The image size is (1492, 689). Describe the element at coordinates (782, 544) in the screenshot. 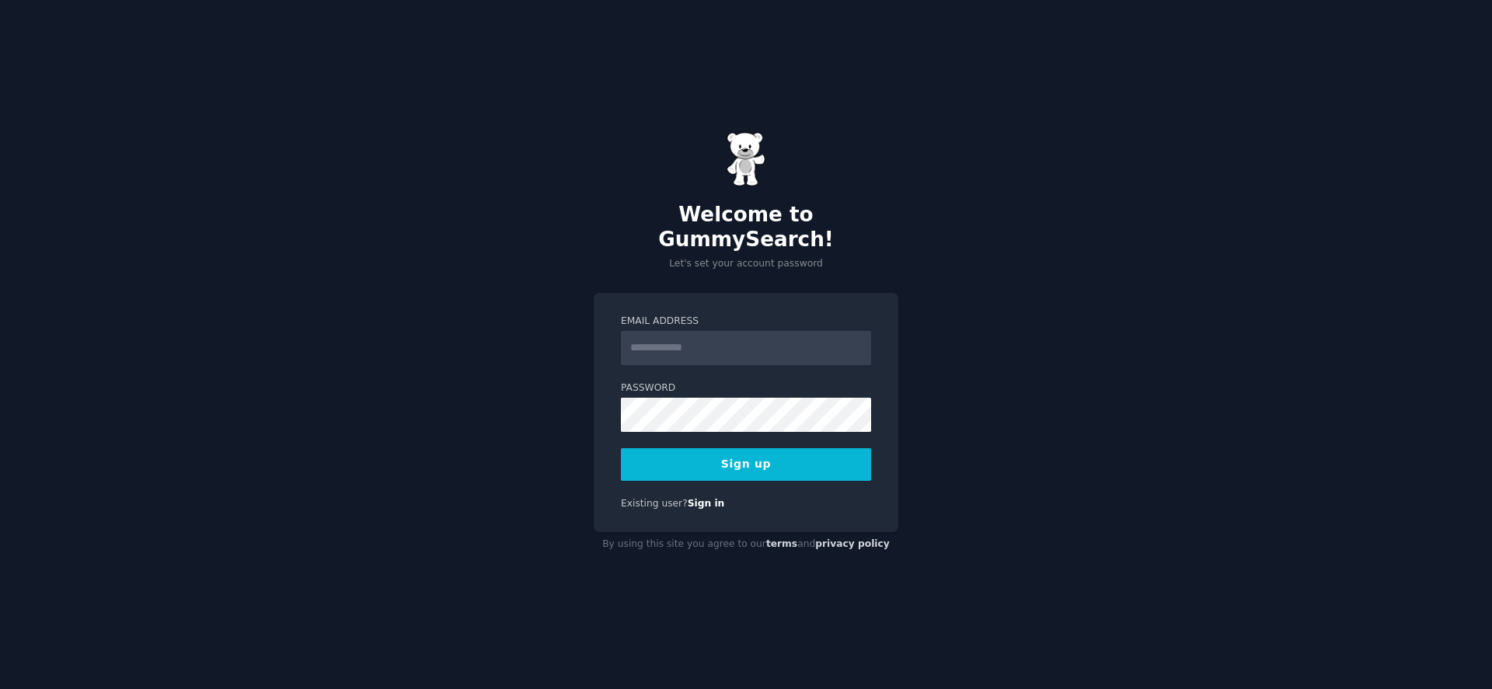

I see `a: terms` at that location.